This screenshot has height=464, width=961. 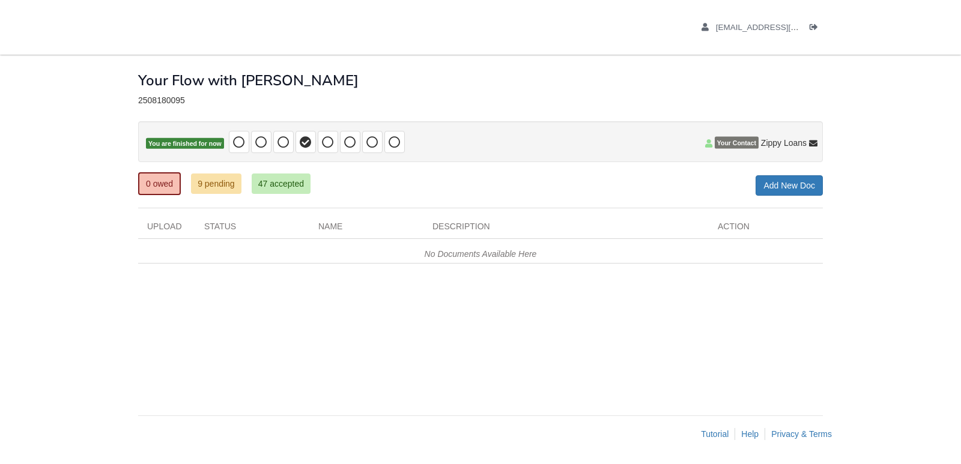 What do you see at coordinates (766, 230) in the screenshot?
I see `div: Action` at bounding box center [766, 230].